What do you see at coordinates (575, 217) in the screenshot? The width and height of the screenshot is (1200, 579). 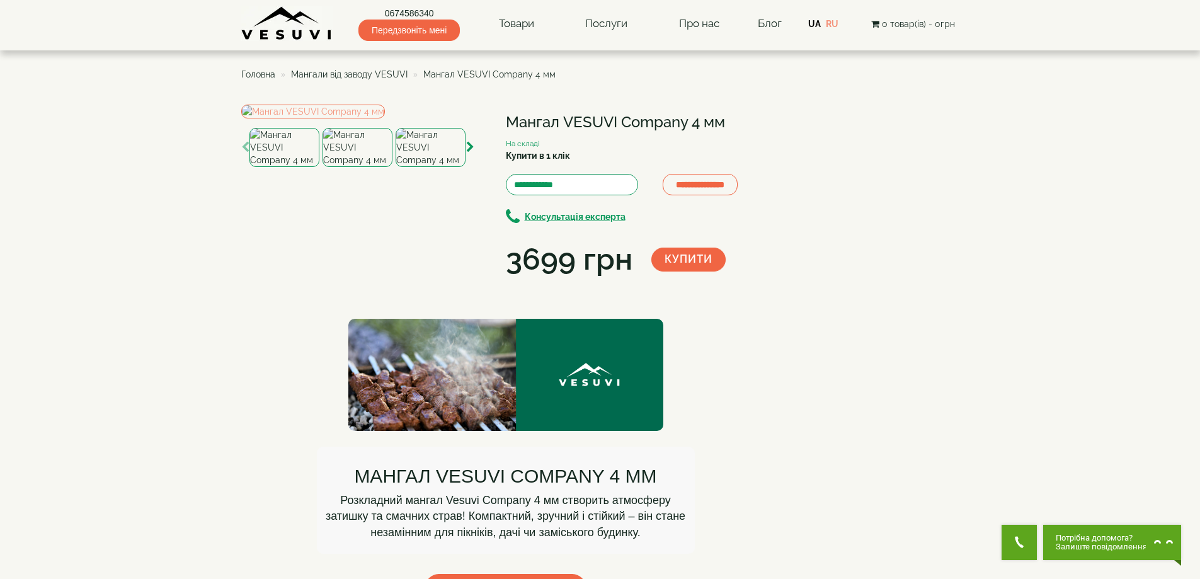 I see `b: Консультація експерта` at bounding box center [575, 217].